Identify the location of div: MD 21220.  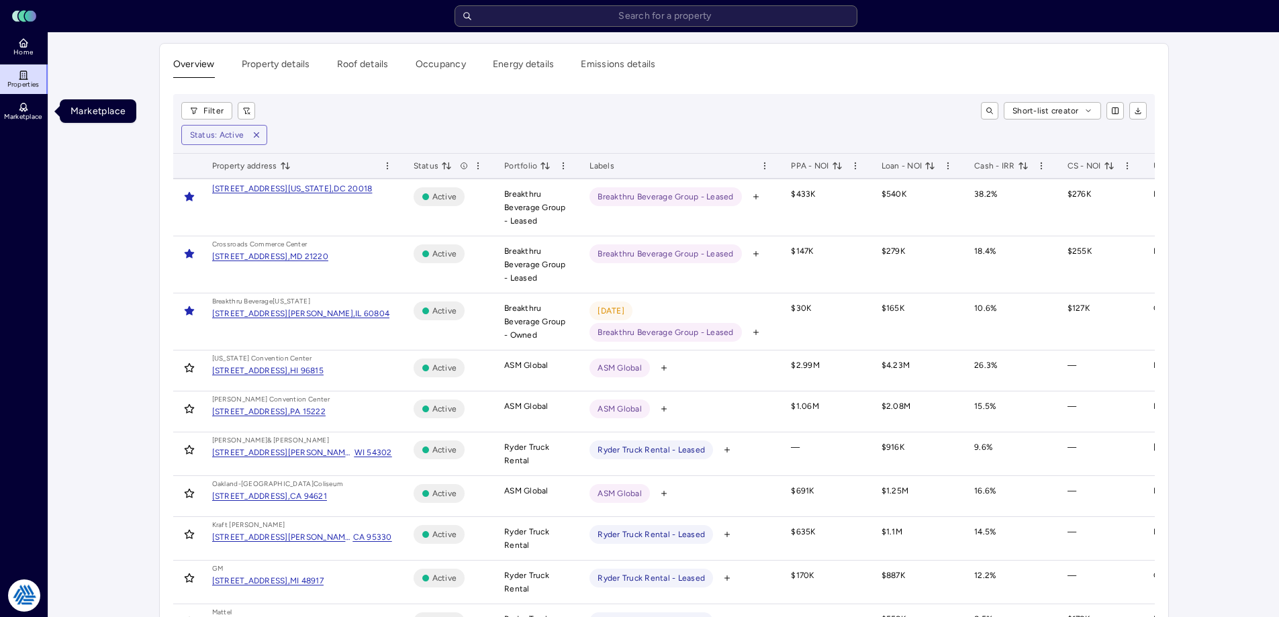
(309, 256).